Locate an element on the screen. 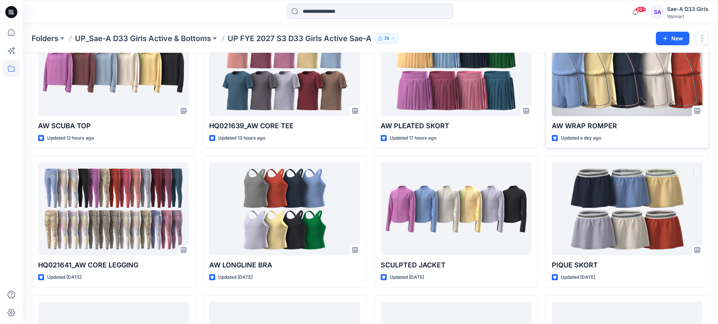 The width and height of the screenshot is (718, 324). p: UP FYE 2027 S3 D33 Girls Active Sae-A is located at coordinates (300, 38).